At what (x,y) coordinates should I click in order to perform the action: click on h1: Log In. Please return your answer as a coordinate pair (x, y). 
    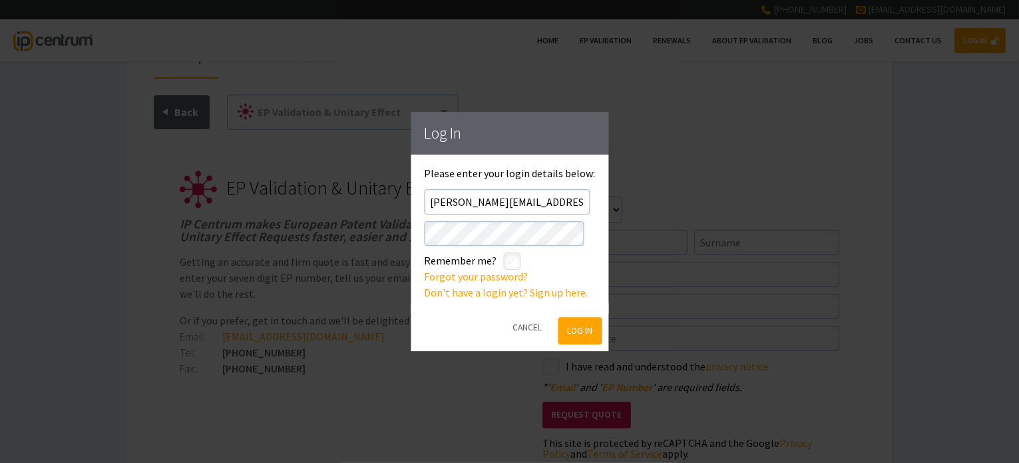
    Looking at the image, I should click on (509, 133).